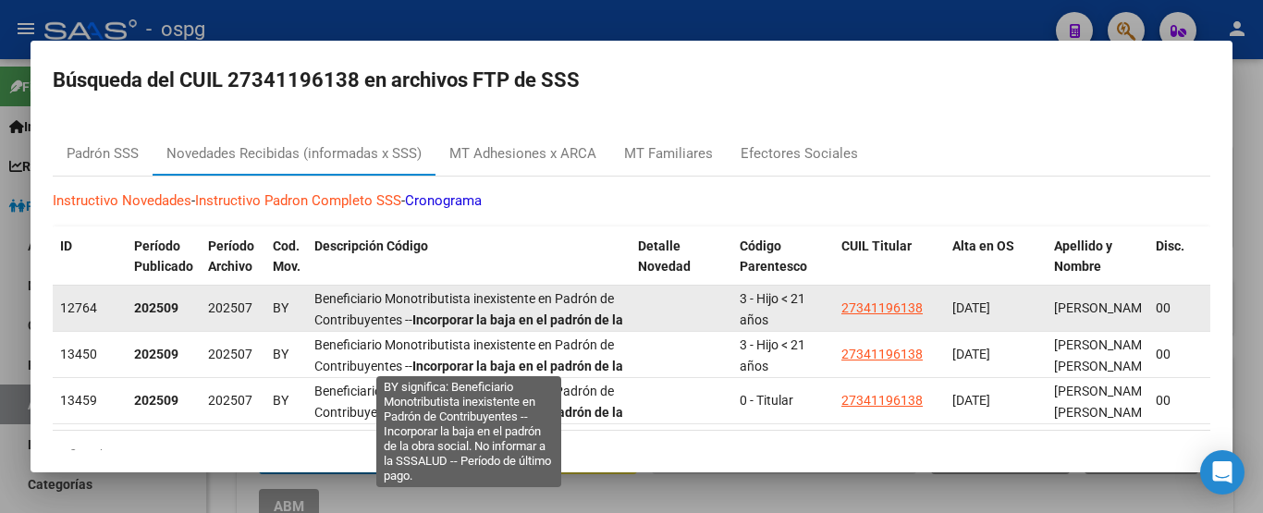  Describe the element at coordinates (799, 154) in the screenshot. I see `div: Efectores Sociales` at that location.